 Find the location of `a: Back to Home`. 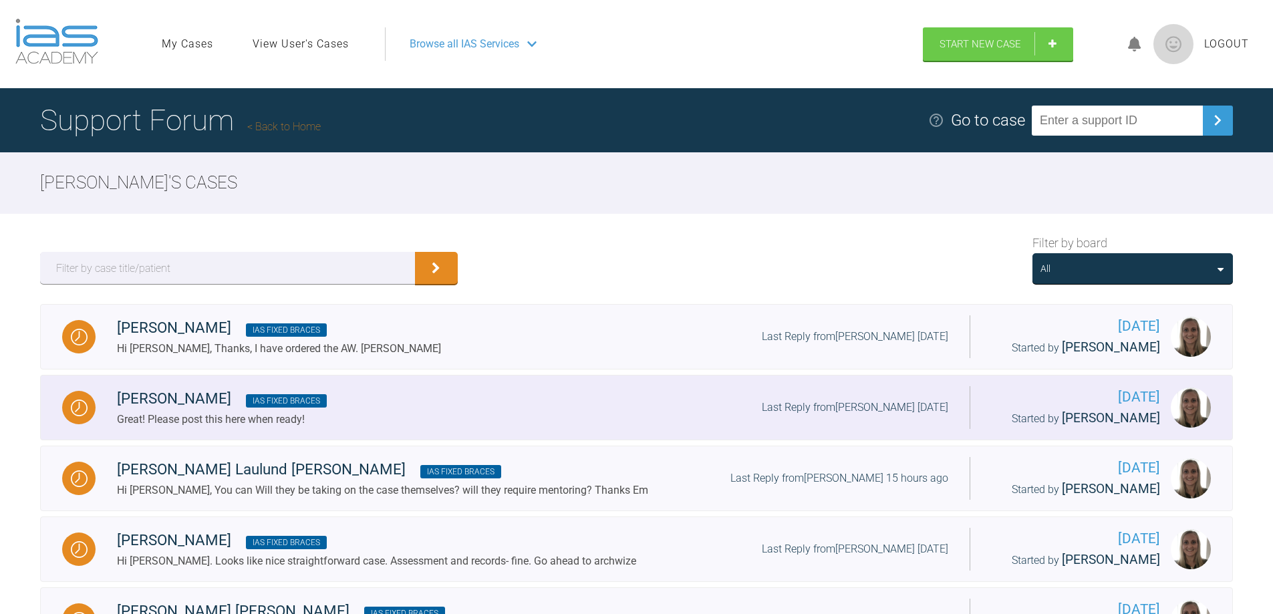

a: Back to Home is located at coordinates (284, 126).